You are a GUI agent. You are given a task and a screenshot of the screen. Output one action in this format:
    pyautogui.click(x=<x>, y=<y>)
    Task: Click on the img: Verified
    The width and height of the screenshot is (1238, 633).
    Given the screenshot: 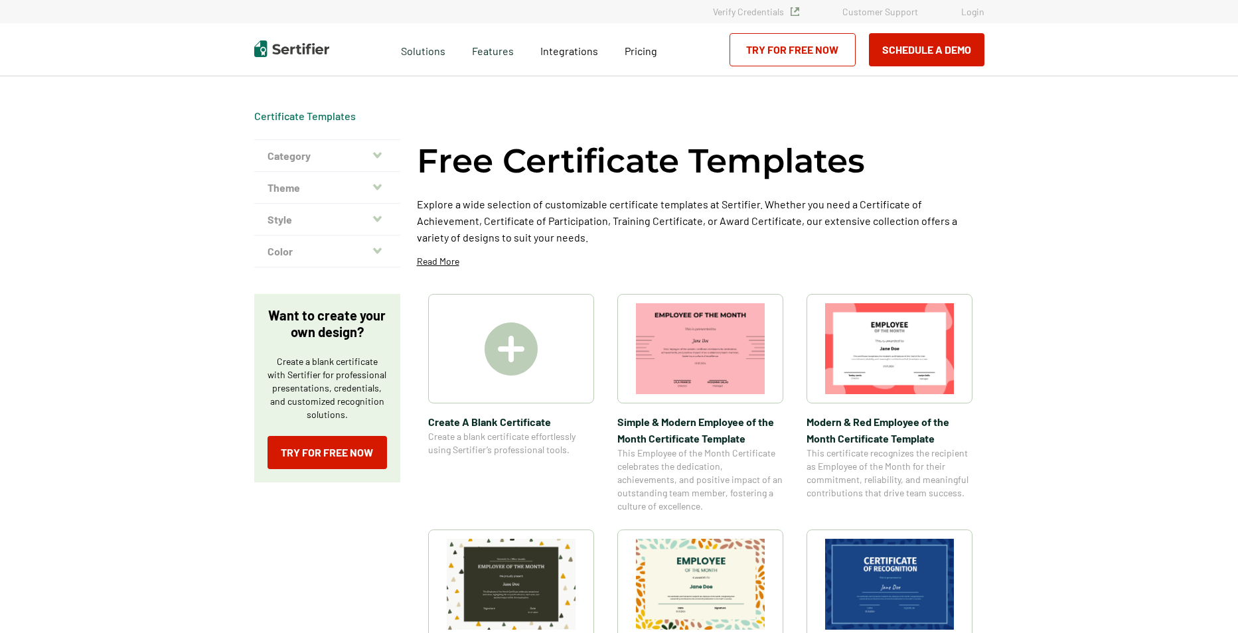 What is the action you would take?
    pyautogui.click(x=795, y=11)
    